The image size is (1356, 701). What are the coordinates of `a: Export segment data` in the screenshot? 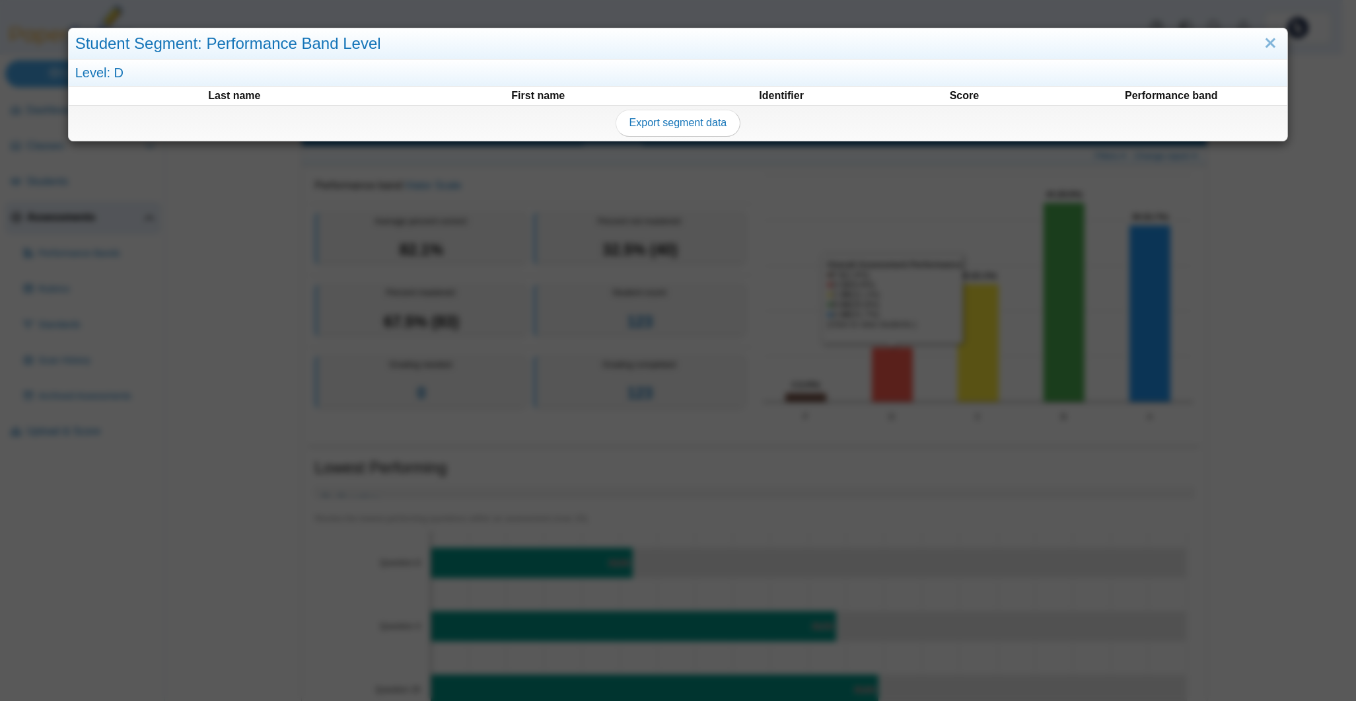 It's located at (679, 123).